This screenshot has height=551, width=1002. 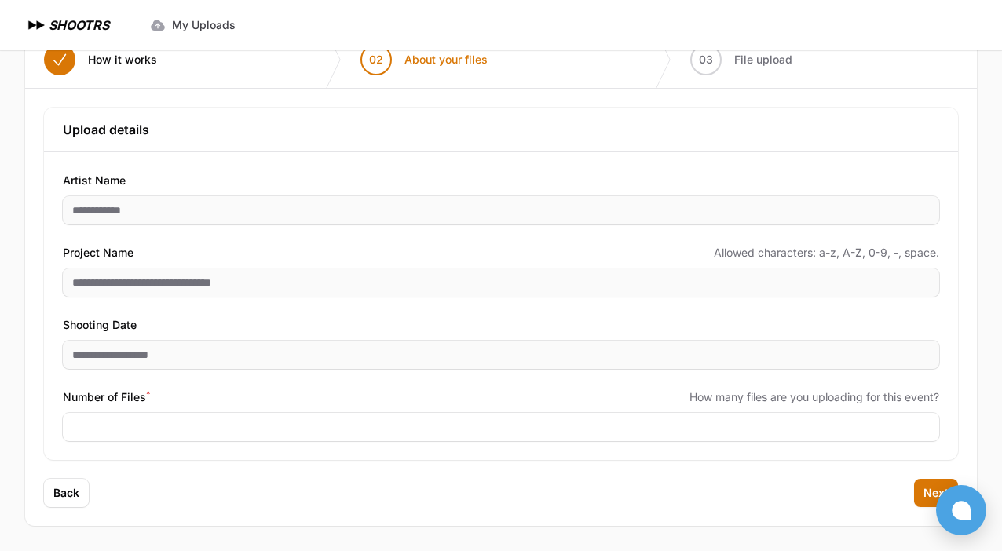 What do you see at coordinates (815, 397) in the screenshot?
I see `span: How many files are you uploading for this event?` at bounding box center [815, 397].